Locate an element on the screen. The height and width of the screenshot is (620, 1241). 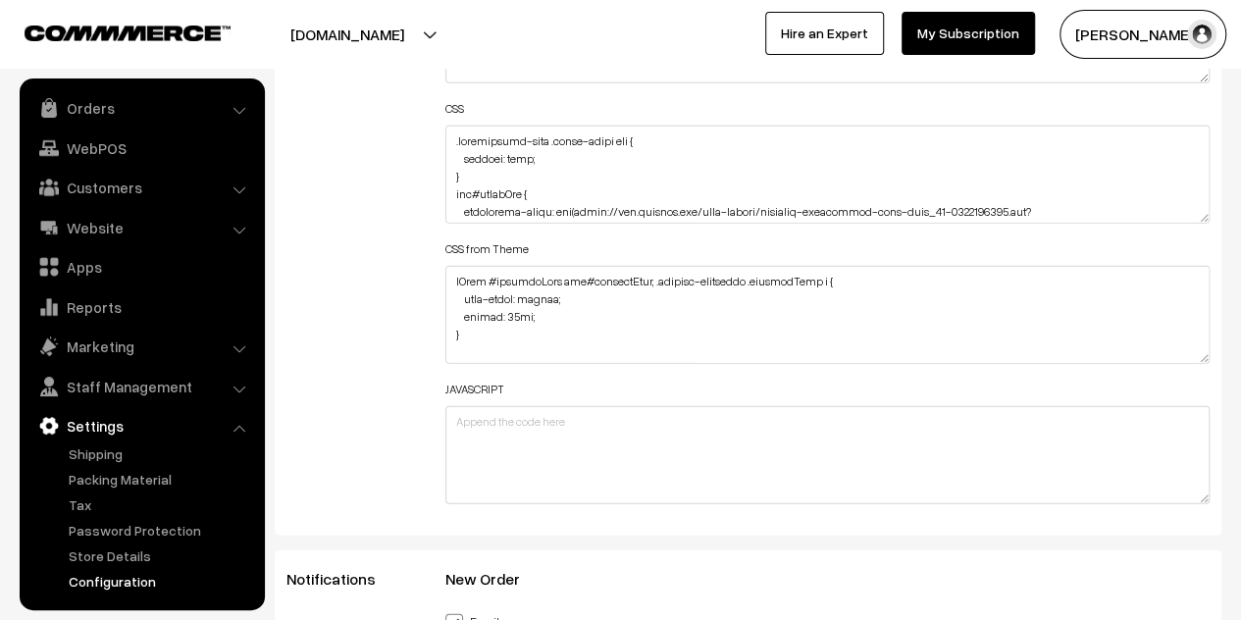
a: Tax is located at coordinates (161, 504).